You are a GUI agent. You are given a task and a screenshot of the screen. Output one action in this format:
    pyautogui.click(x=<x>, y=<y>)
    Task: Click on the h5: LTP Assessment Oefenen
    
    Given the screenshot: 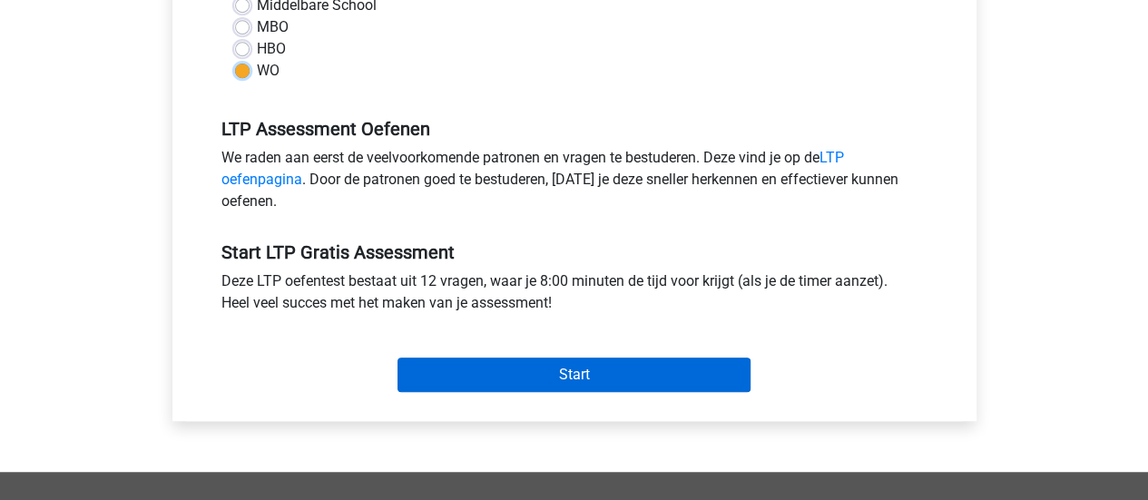 What is the action you would take?
    pyautogui.click(x=574, y=129)
    